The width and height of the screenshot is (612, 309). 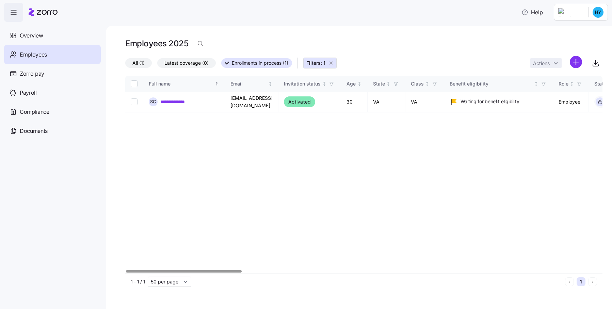 What do you see at coordinates (563, 84) in the screenshot?
I see `div: Role` at bounding box center [563, 84].